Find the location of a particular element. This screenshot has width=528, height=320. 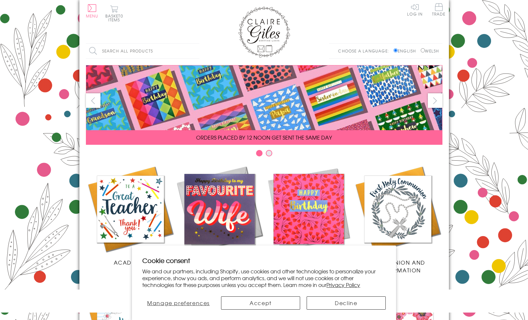

div: Carousel Pagination is located at coordinates (264, 155).